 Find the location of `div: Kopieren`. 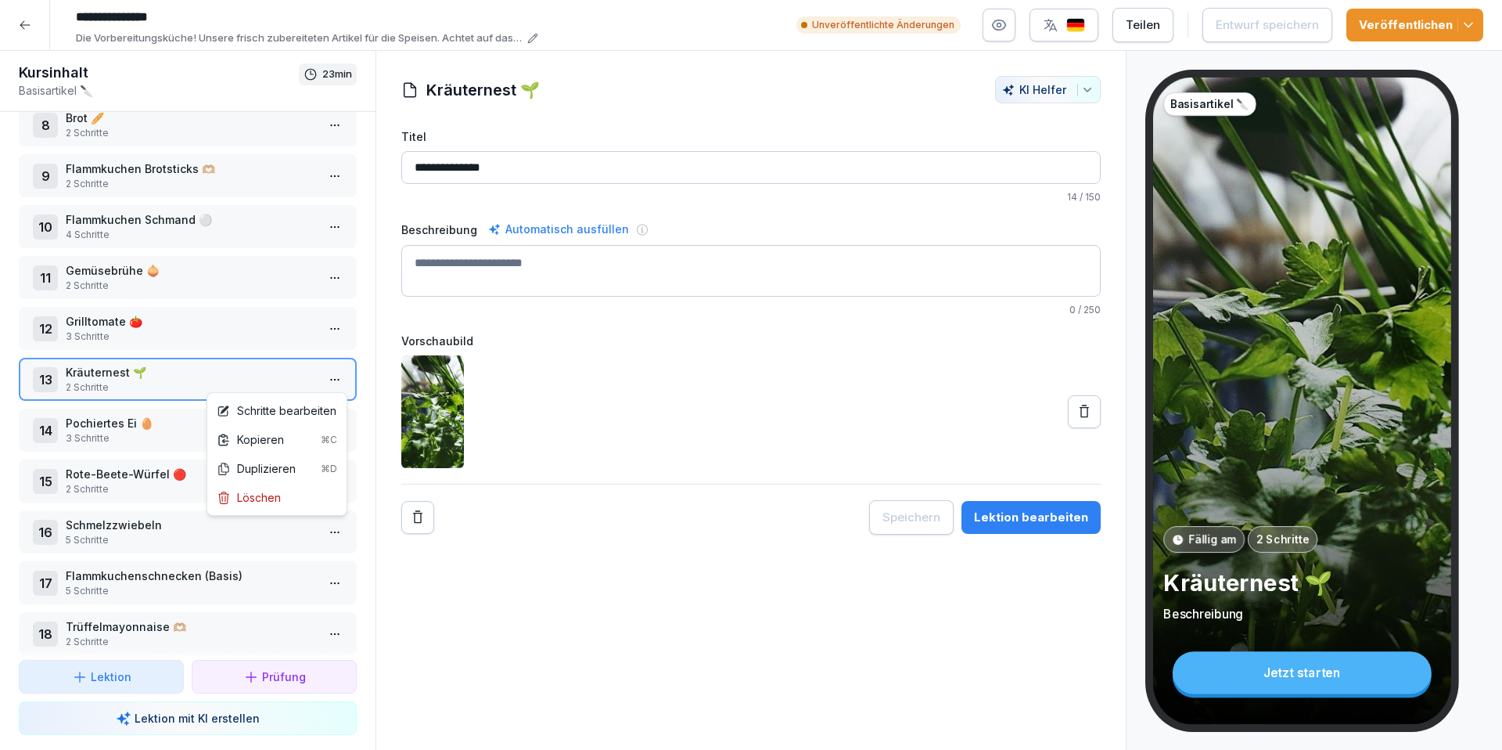

div: Kopieren is located at coordinates (277, 439).